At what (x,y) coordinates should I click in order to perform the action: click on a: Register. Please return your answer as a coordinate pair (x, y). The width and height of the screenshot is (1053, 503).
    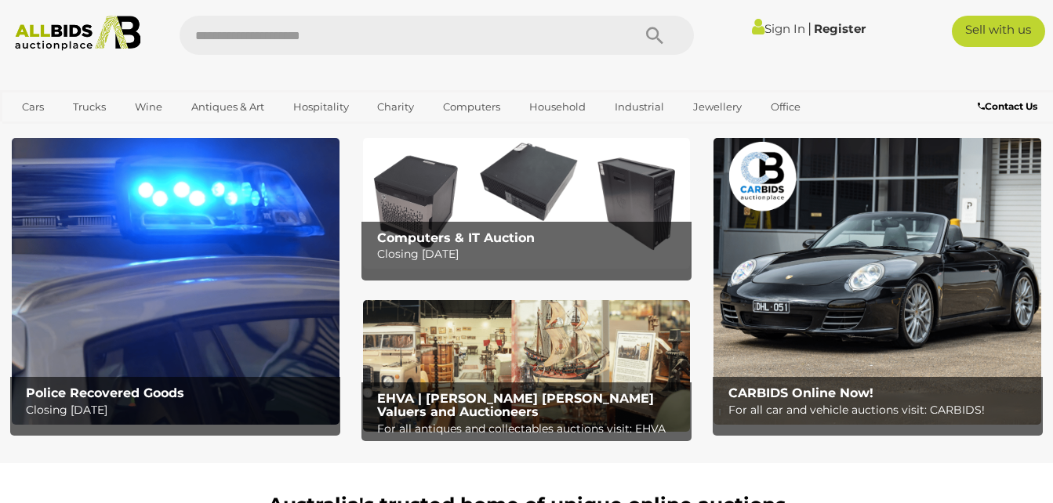
    Looking at the image, I should click on (840, 28).